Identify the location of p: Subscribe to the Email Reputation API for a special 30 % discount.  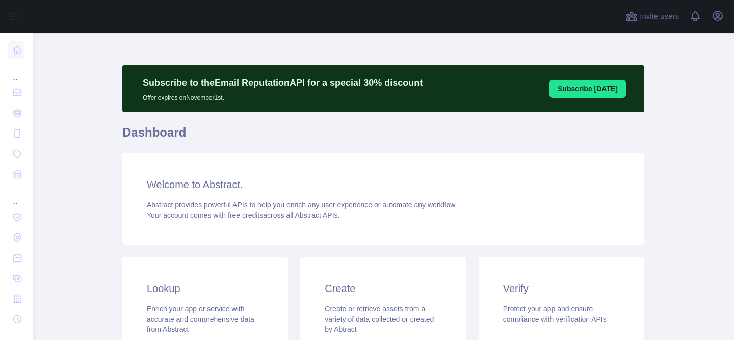
(282, 83).